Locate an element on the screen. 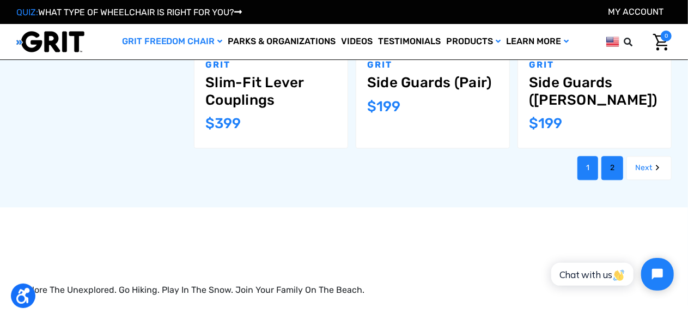 The image size is (688, 319). a: Page 1 of 2 is located at coordinates (588, 168).